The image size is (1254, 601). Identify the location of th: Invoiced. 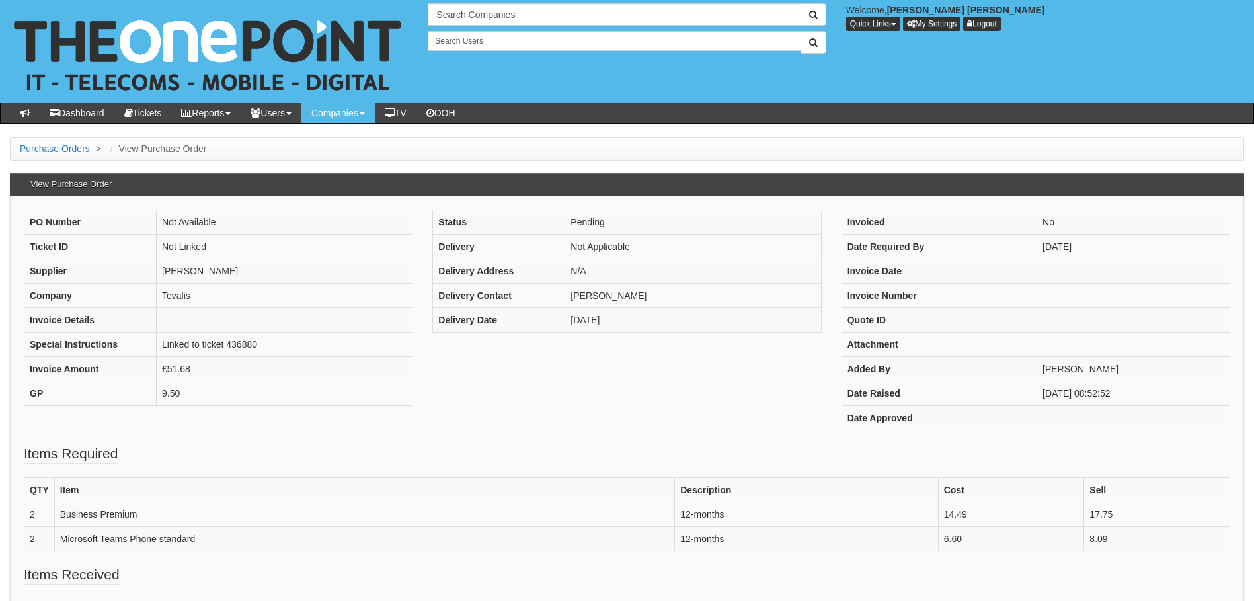
(939, 222).